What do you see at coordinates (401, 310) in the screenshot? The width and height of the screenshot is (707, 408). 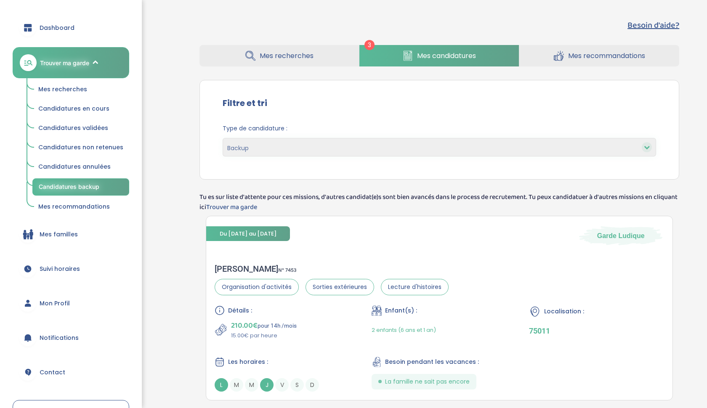 I see `span: Enfant(s) :` at bounding box center [401, 310].